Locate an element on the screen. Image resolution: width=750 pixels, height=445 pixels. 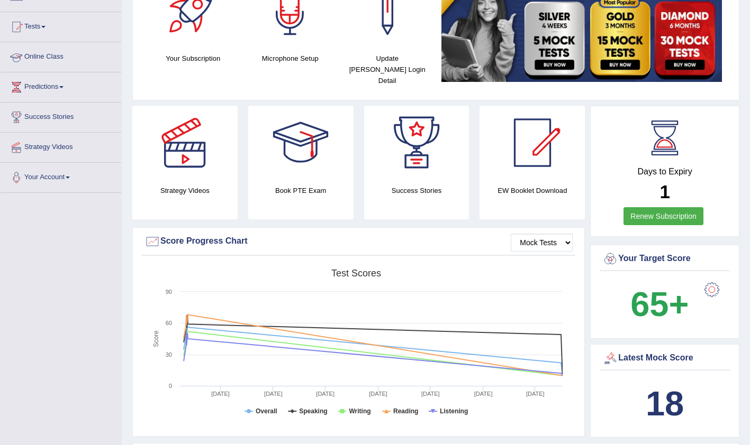
text: 60 is located at coordinates (169, 323).